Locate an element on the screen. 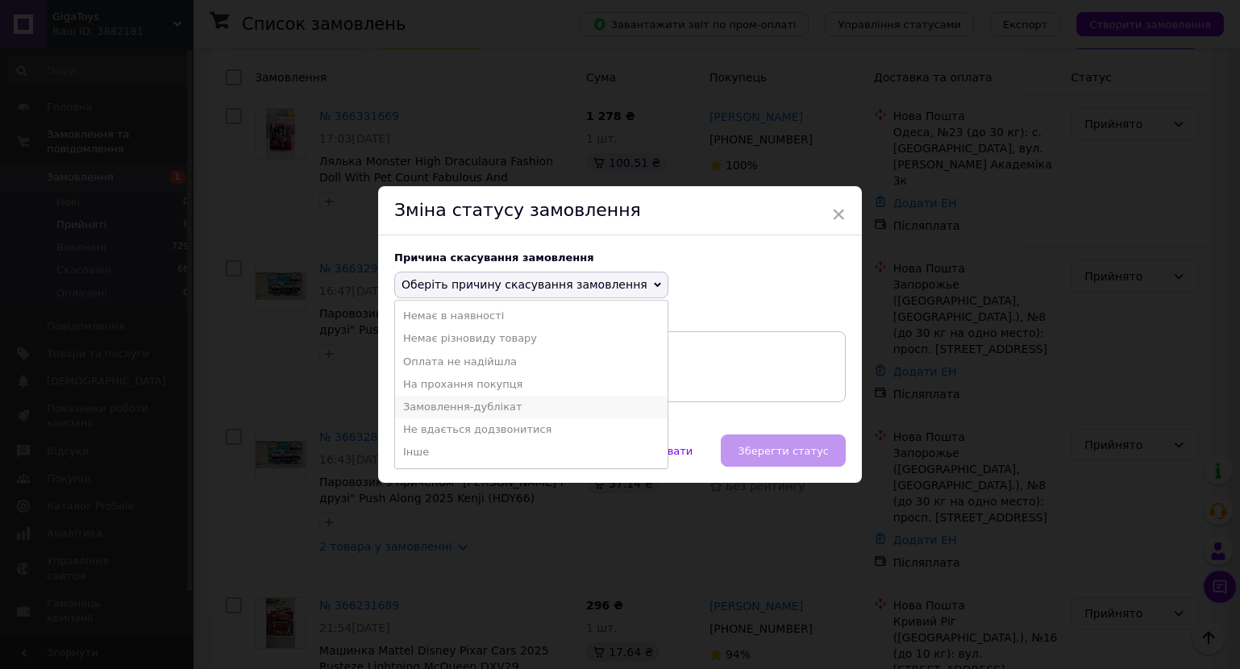 This screenshot has height=669, width=1240. li: Не вдається додзвонитися is located at coordinates (531, 430).